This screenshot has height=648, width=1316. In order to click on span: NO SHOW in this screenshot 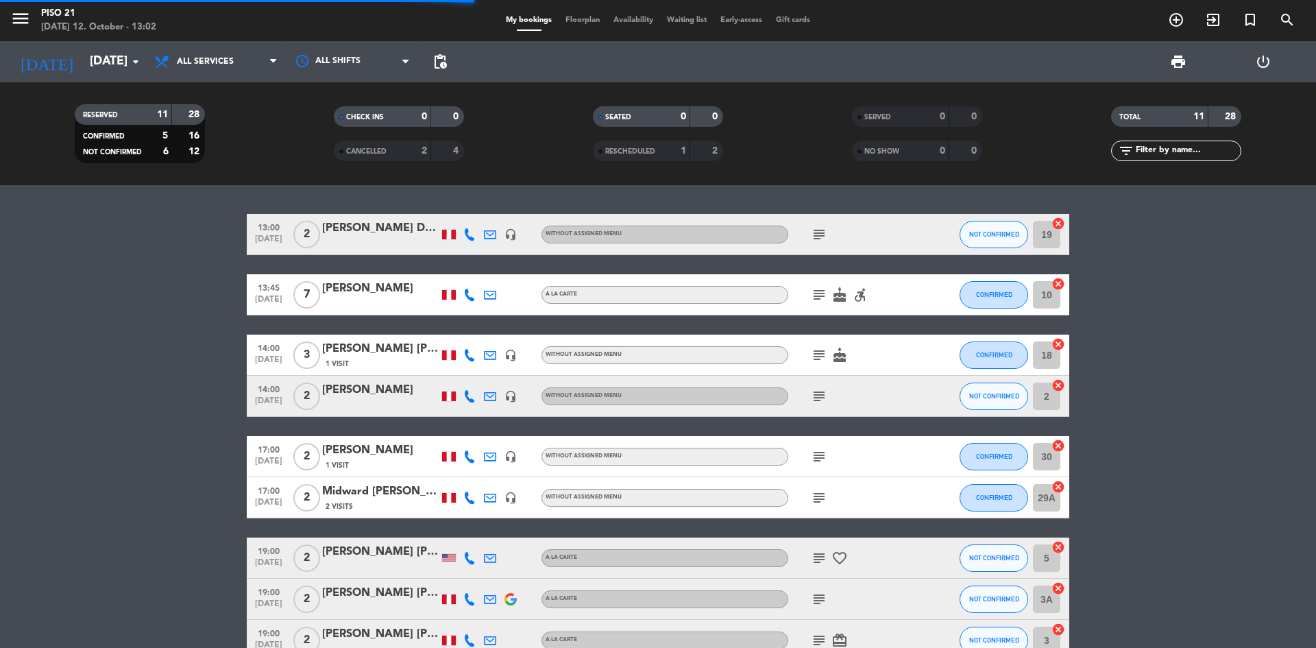, I will do `click(881, 151)`.